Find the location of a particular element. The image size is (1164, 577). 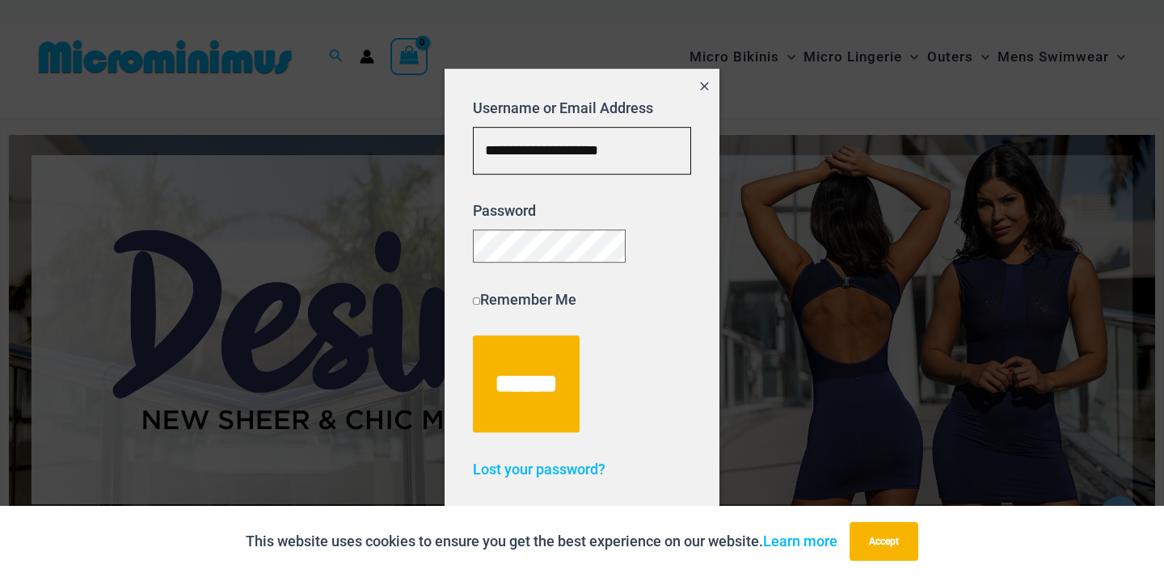

span: Lost your password? is located at coordinates (539, 469).